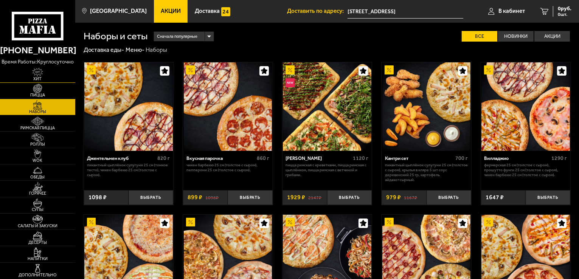 Image resolution: width=579 pixels, height=279 pixels. Describe the element at coordinates (263, 158) in the screenshot. I see `span: 860 г` at that location.